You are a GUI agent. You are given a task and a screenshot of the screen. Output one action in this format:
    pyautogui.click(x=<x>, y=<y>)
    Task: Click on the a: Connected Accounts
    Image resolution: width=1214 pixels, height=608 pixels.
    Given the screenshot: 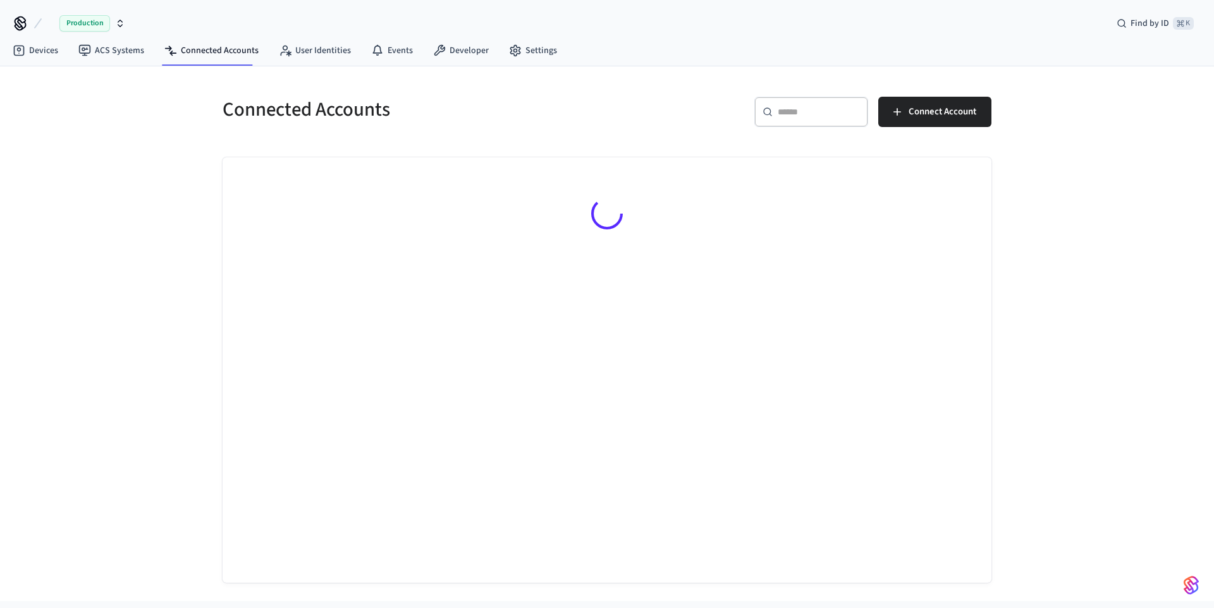 What is the action you would take?
    pyautogui.click(x=211, y=51)
    